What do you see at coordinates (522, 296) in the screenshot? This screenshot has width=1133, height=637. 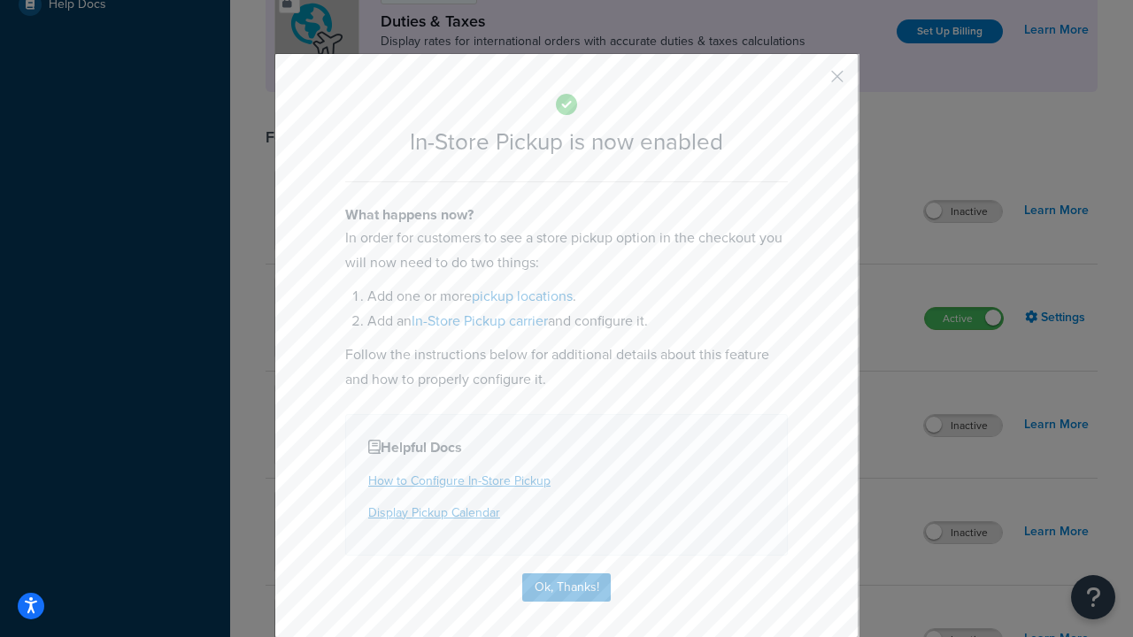 I see `a: pickup locations` at bounding box center [522, 296].